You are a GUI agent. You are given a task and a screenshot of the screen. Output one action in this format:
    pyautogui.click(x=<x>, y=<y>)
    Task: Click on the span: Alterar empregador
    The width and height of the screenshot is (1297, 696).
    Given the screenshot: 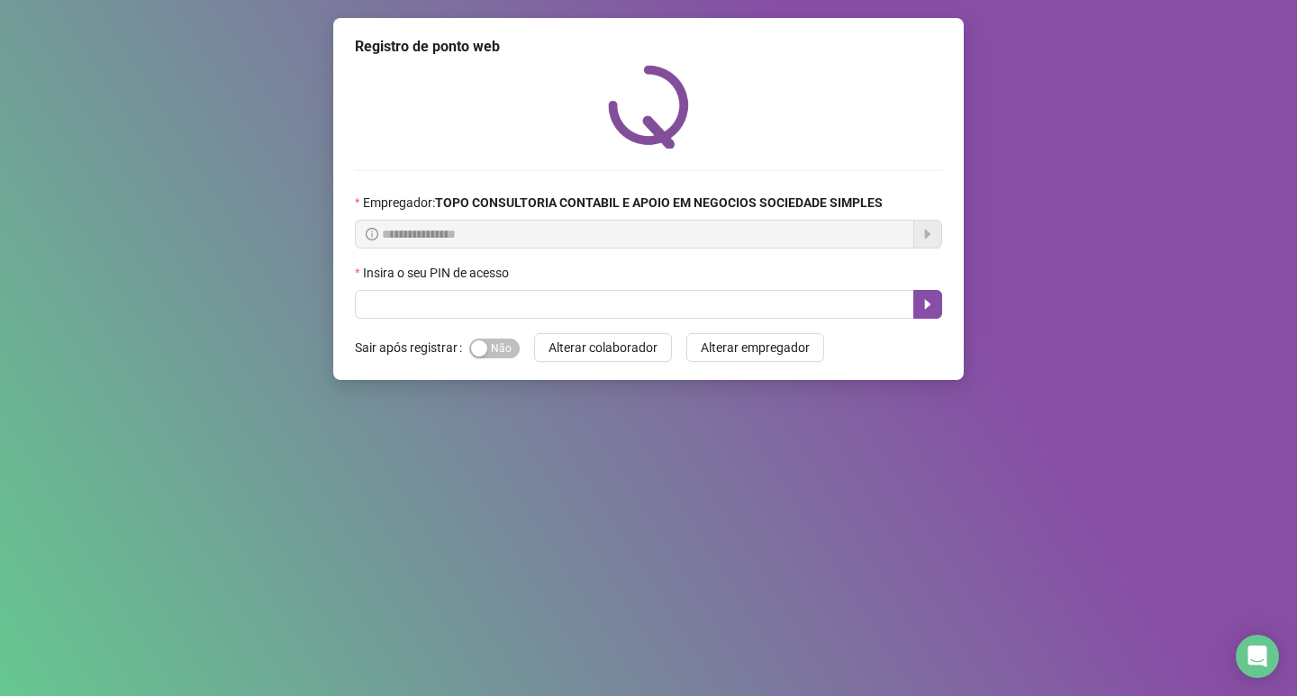 What is the action you would take?
    pyautogui.click(x=755, y=348)
    